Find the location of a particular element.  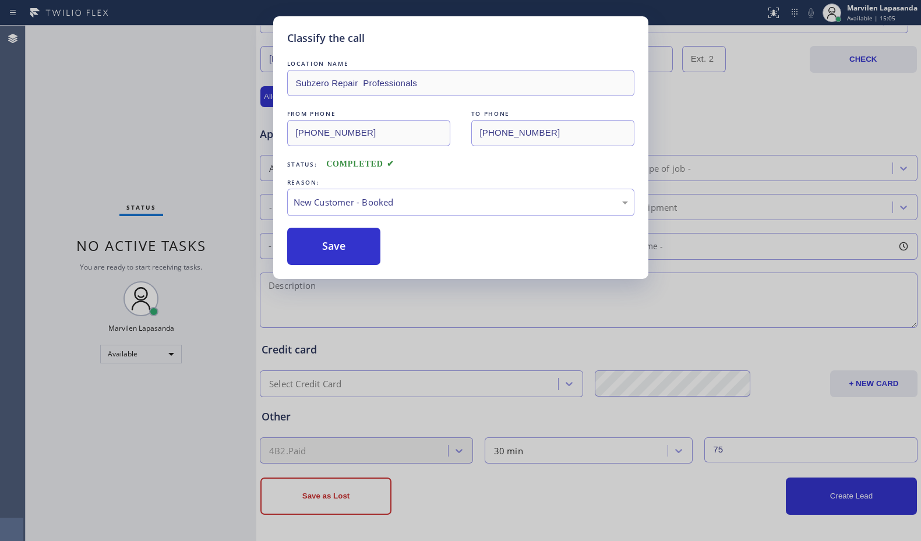

div: FROM PHONE is located at coordinates (369, 114).